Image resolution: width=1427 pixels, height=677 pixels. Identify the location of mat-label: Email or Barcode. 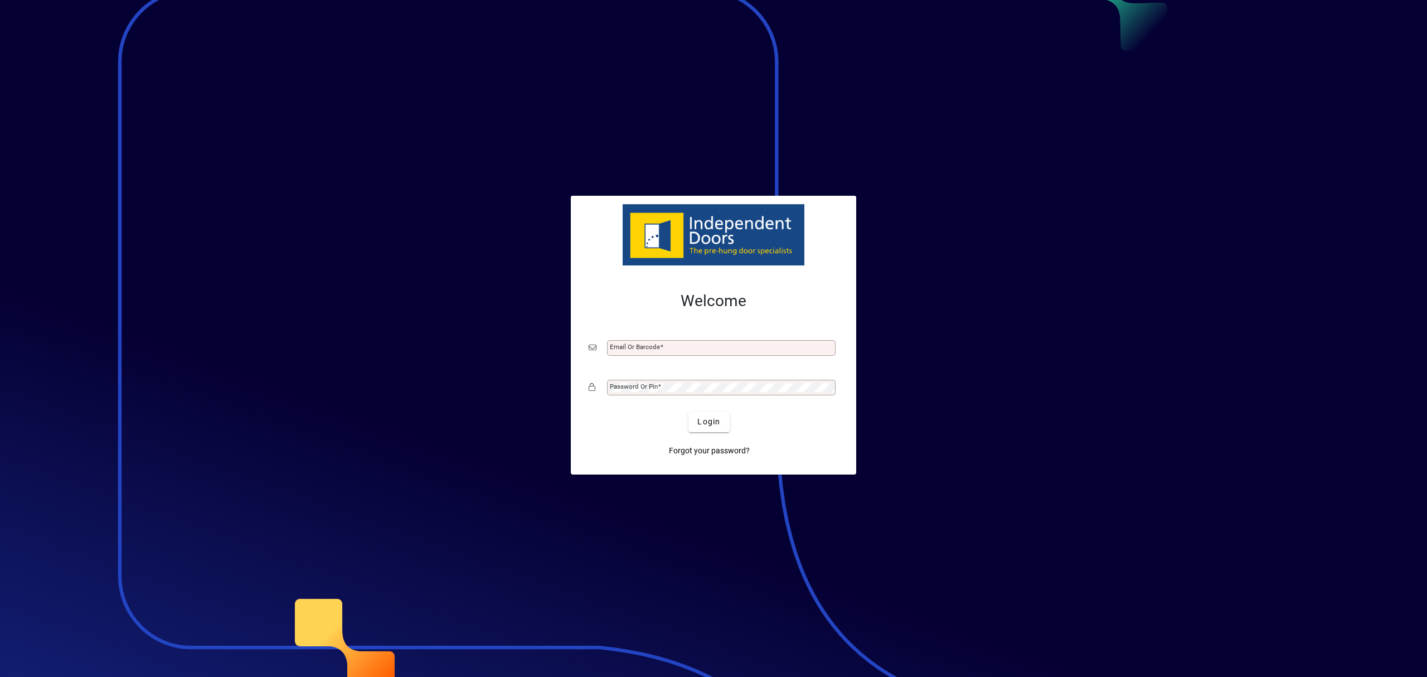
(635, 347).